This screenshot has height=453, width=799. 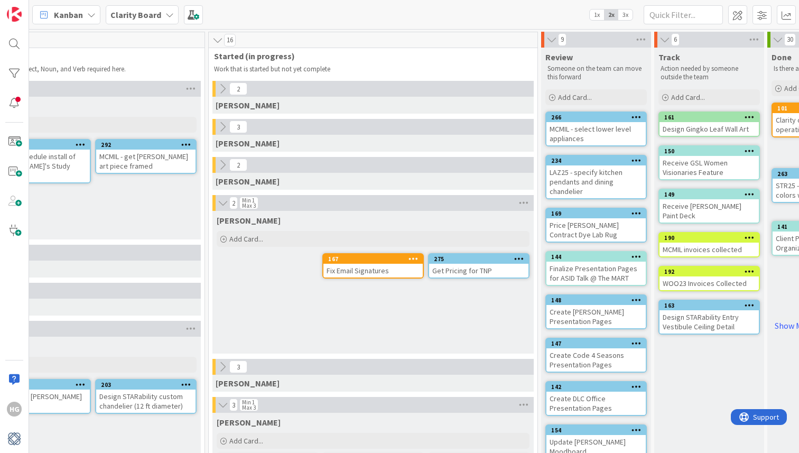 What do you see at coordinates (596, 355) in the screenshot?
I see `a: 147Create Code 4 Seasons Presentation Pages` at bounding box center [596, 355].